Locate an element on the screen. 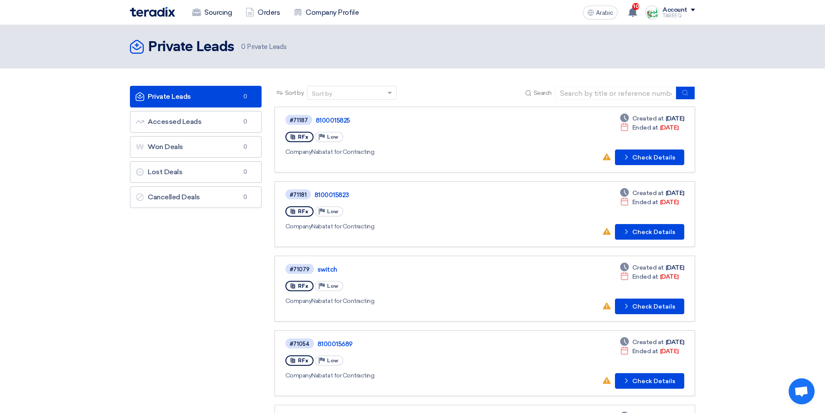 Image resolution: width=825 pixels, height=413 pixels. font: TAREEQ is located at coordinates (672, 16).